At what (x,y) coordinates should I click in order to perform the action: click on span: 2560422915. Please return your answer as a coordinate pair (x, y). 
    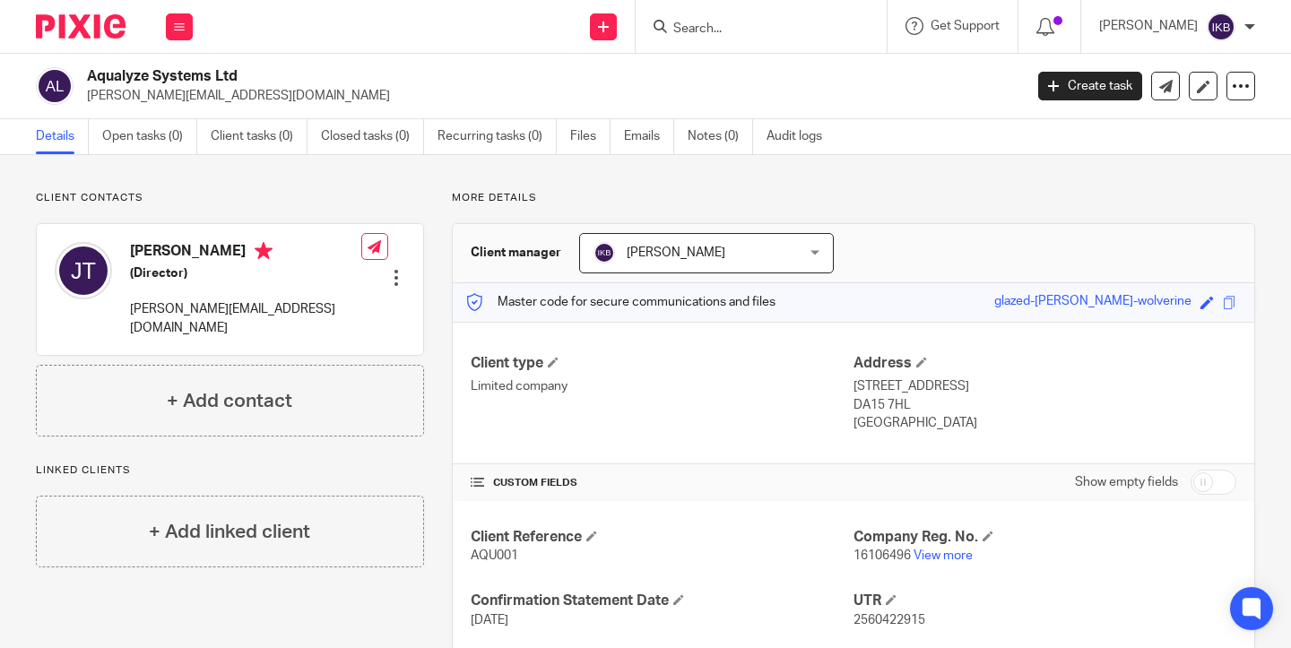
    Looking at the image, I should click on (889, 620).